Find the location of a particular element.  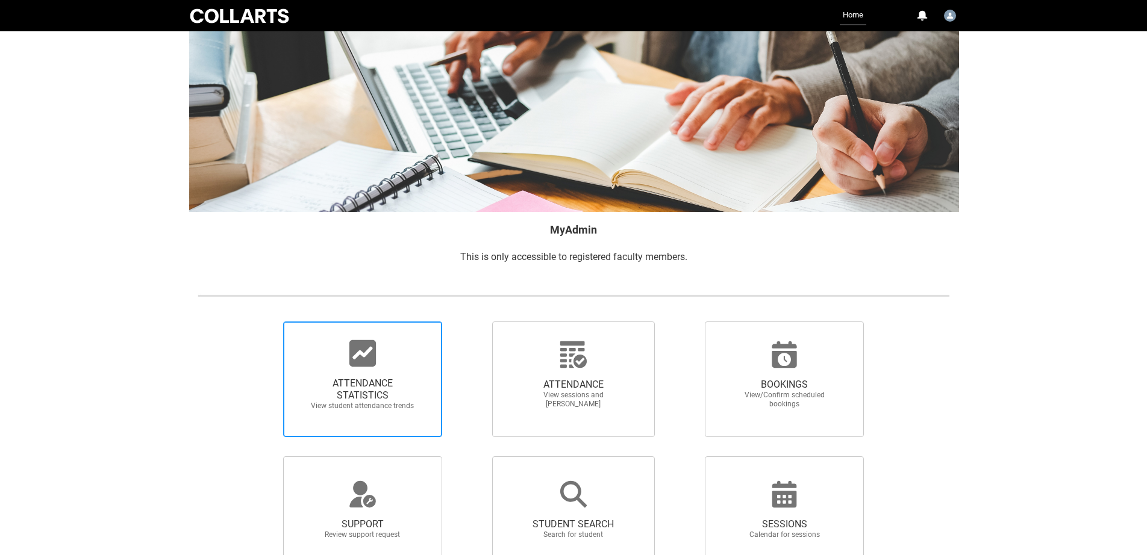

span: This is only accessible to registered faculty members. is located at coordinates (574, 257).